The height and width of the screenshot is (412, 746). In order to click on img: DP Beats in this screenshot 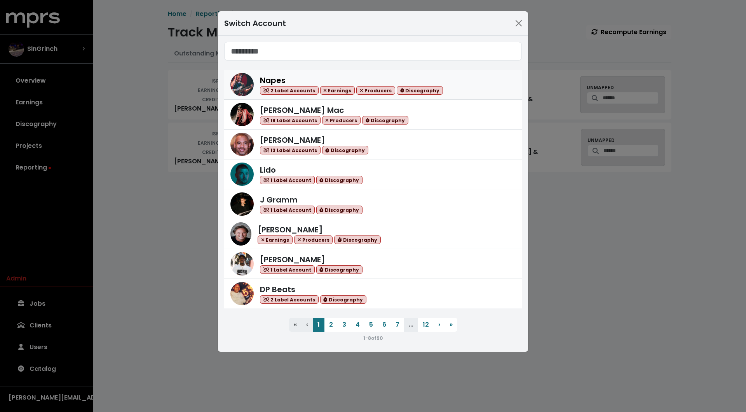, I will do `click(242, 294)`.